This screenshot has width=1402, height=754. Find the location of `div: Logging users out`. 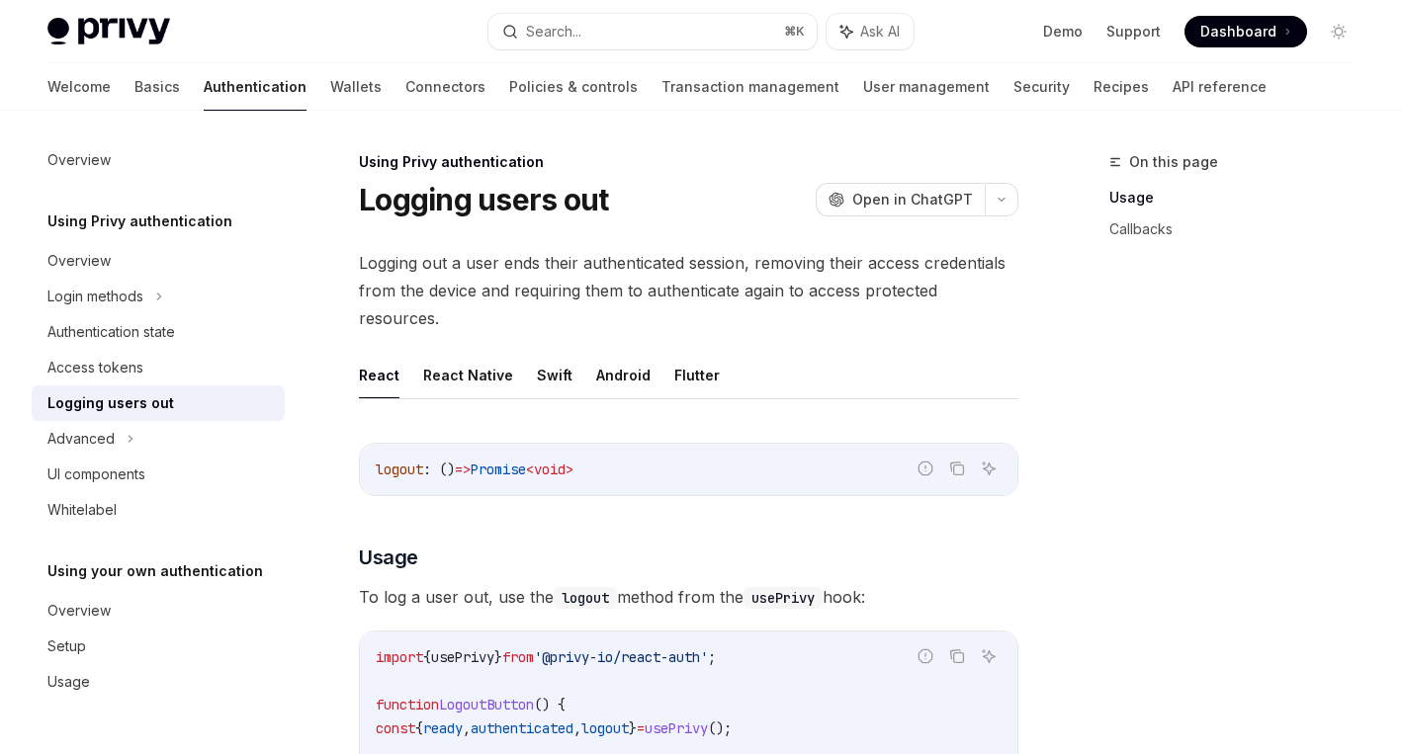

div: Logging users out is located at coordinates (111, 403).